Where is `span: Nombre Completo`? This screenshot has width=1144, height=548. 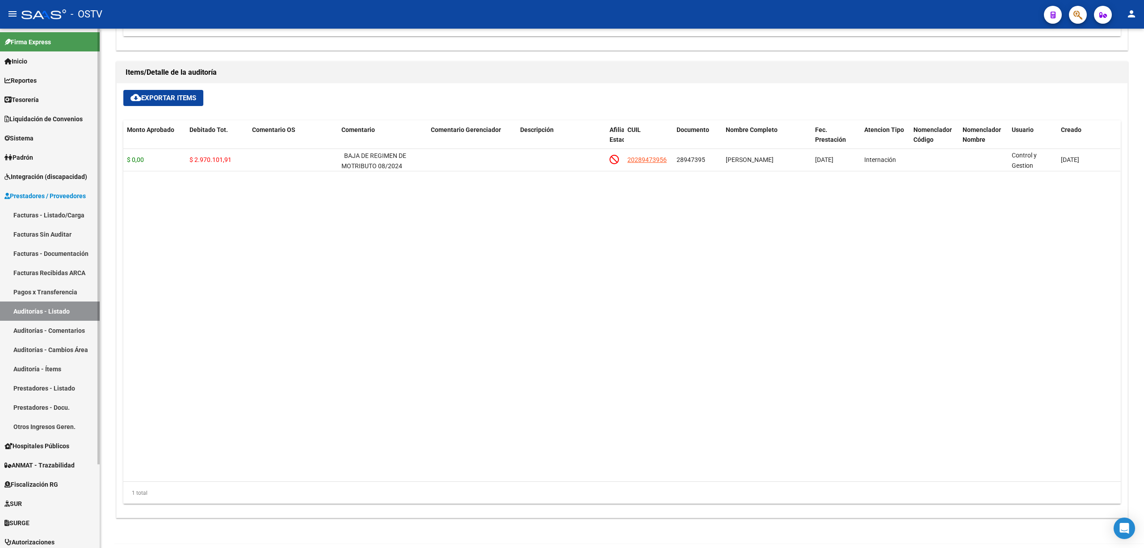 span: Nombre Completo is located at coordinates (752, 130).